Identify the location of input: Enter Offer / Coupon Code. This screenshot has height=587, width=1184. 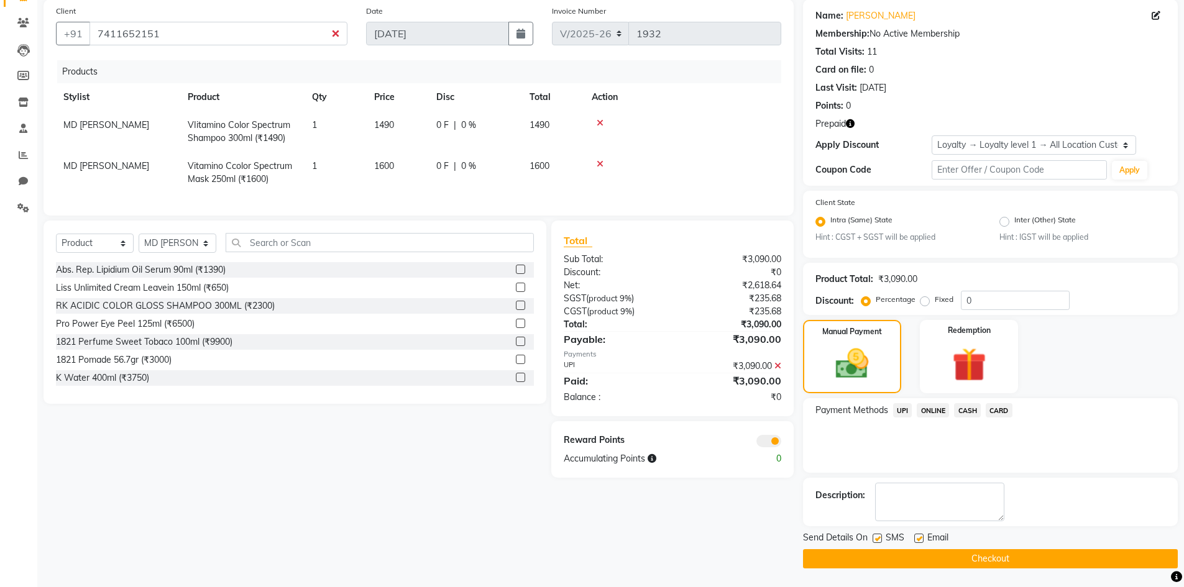
(1019, 170).